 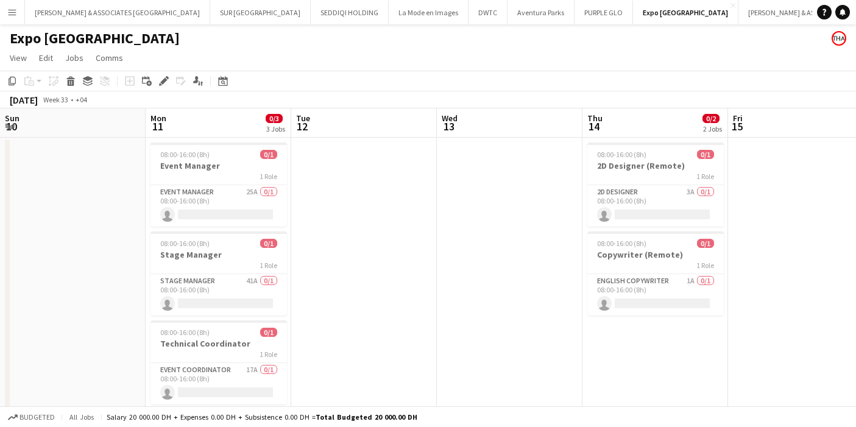 What do you see at coordinates (12, 118) in the screenshot?
I see `span: Sun` at bounding box center [12, 118].